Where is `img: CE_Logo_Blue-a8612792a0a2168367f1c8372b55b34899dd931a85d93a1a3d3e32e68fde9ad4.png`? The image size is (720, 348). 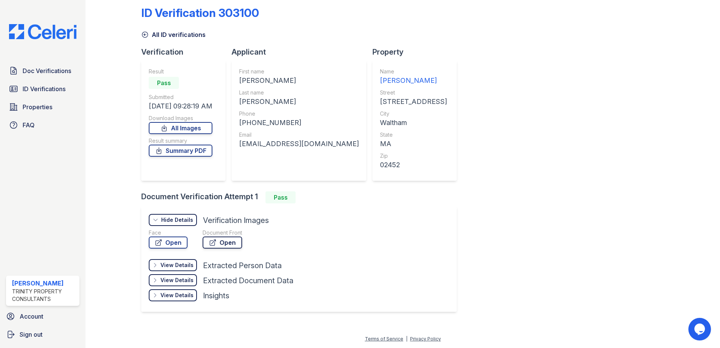
img: CE_Logo_Blue-a8612792a0a2168367f1c8372b55b34899dd931a85d93a1a3d3e32e68fde9ad4.png is located at coordinates (43, 32).